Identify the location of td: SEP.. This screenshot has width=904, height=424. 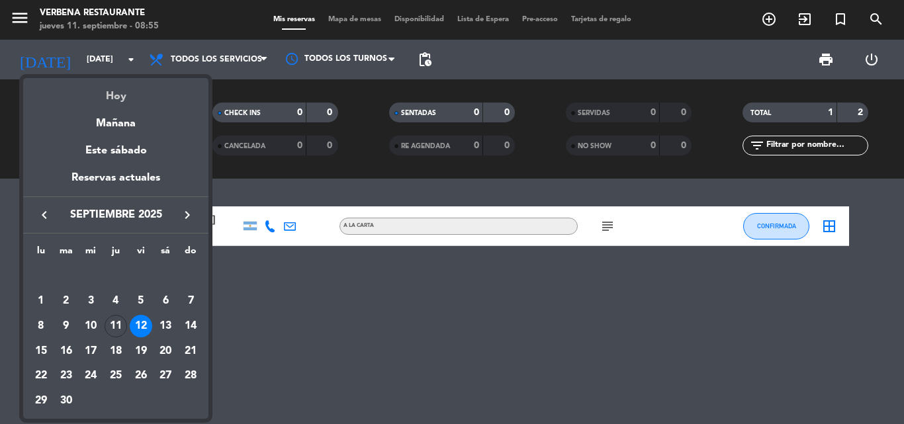
(116, 277).